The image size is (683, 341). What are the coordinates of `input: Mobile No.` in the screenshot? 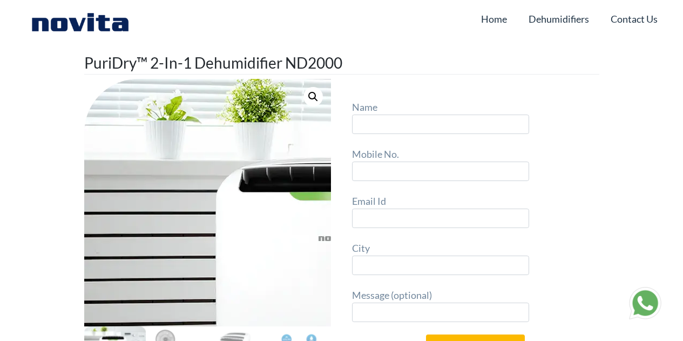 It's located at (441, 171).